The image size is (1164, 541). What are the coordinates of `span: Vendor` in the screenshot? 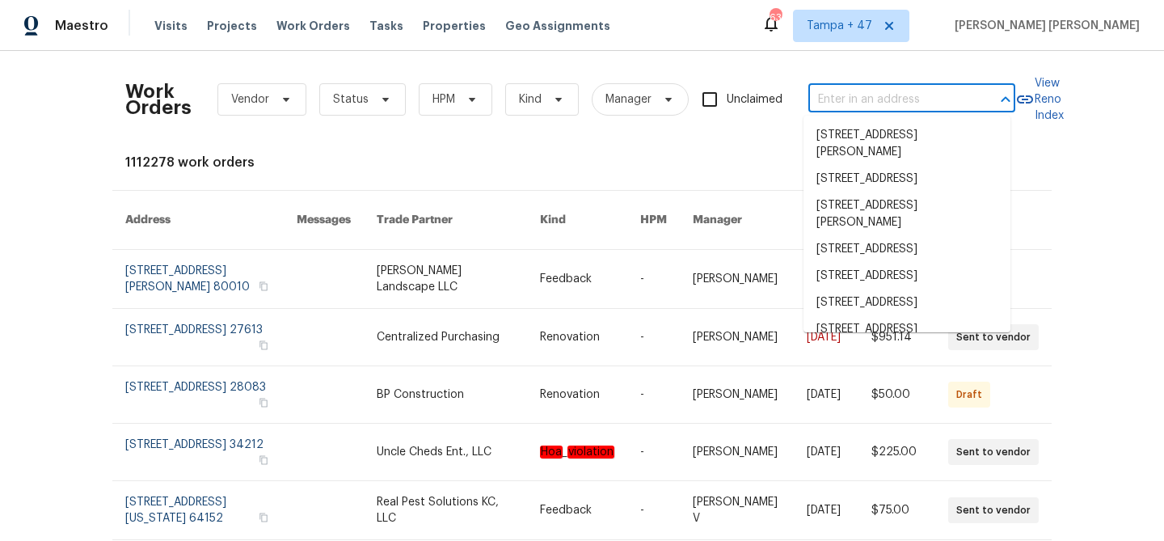 It's located at (250, 99).